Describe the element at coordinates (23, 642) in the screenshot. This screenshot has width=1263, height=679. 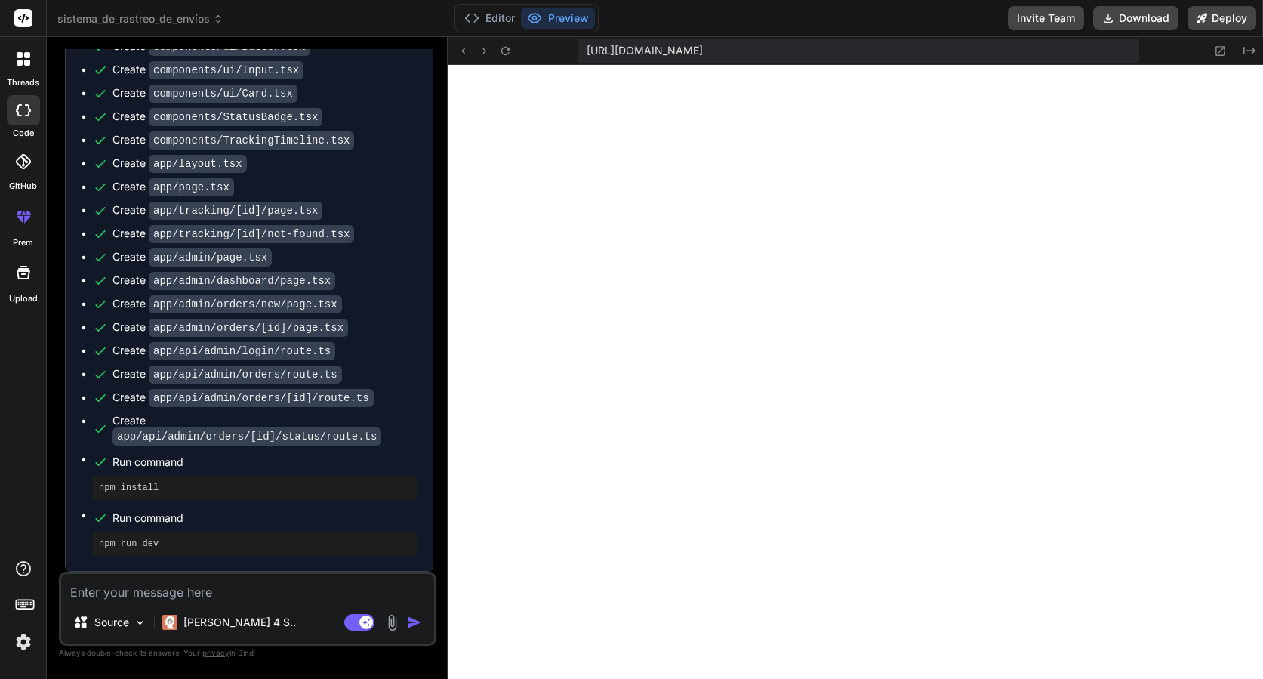
I see `img: settings` at that location.